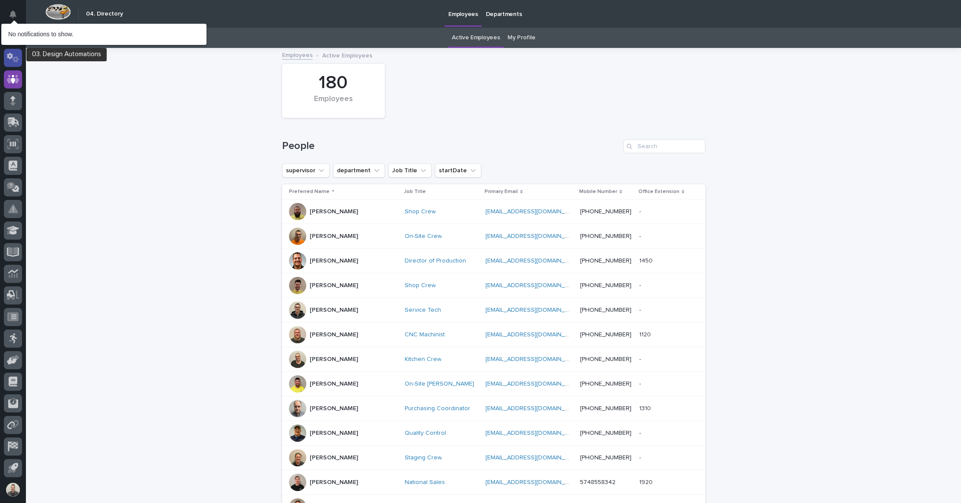 This screenshot has height=503, width=961. I want to click on a: 5748558342, so click(598, 483).